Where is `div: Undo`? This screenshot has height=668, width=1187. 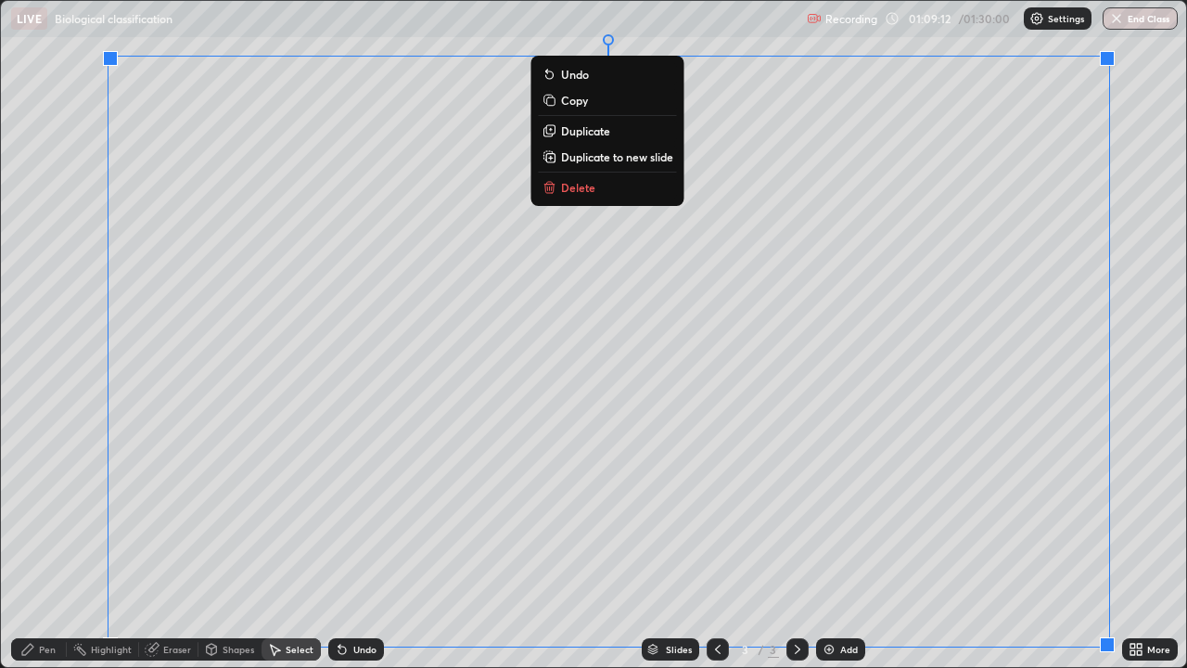 div: Undo is located at coordinates (365, 649).